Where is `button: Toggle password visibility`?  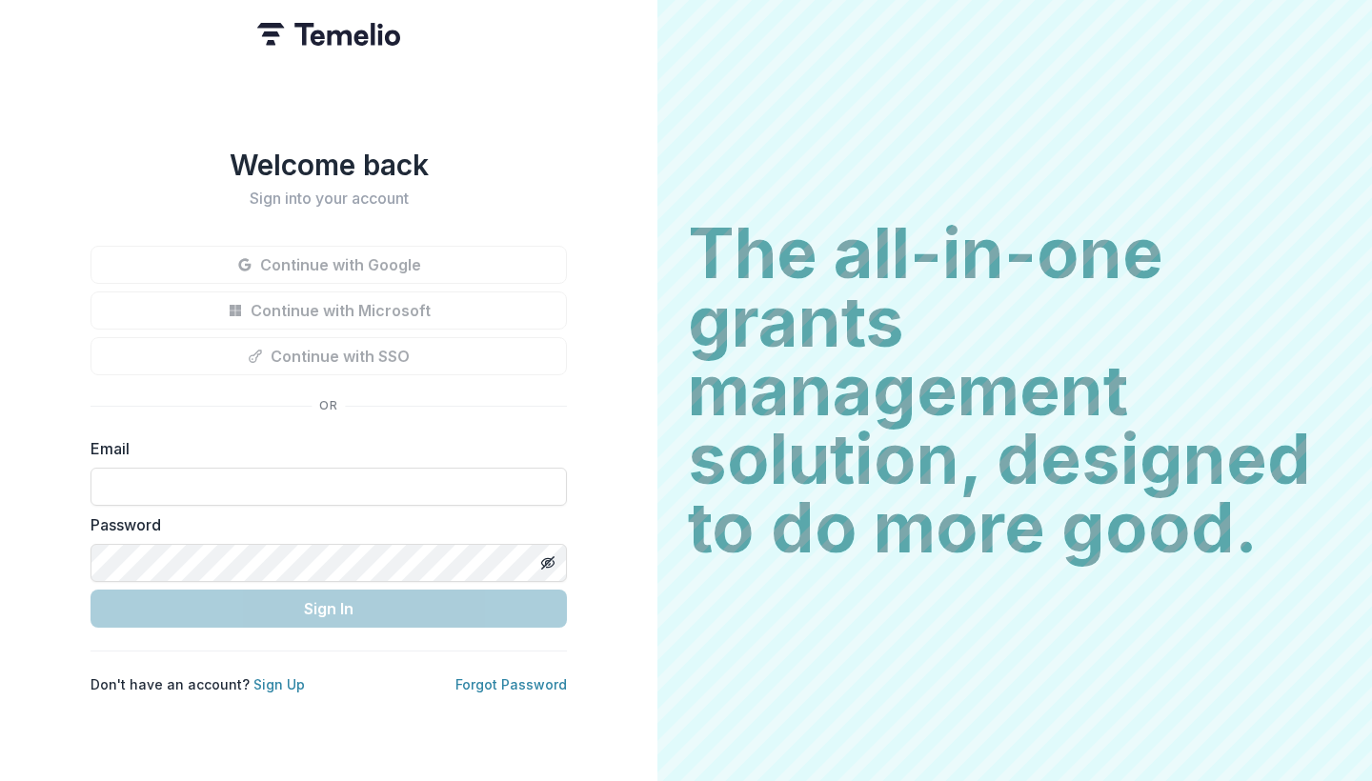 button: Toggle password visibility is located at coordinates (548, 563).